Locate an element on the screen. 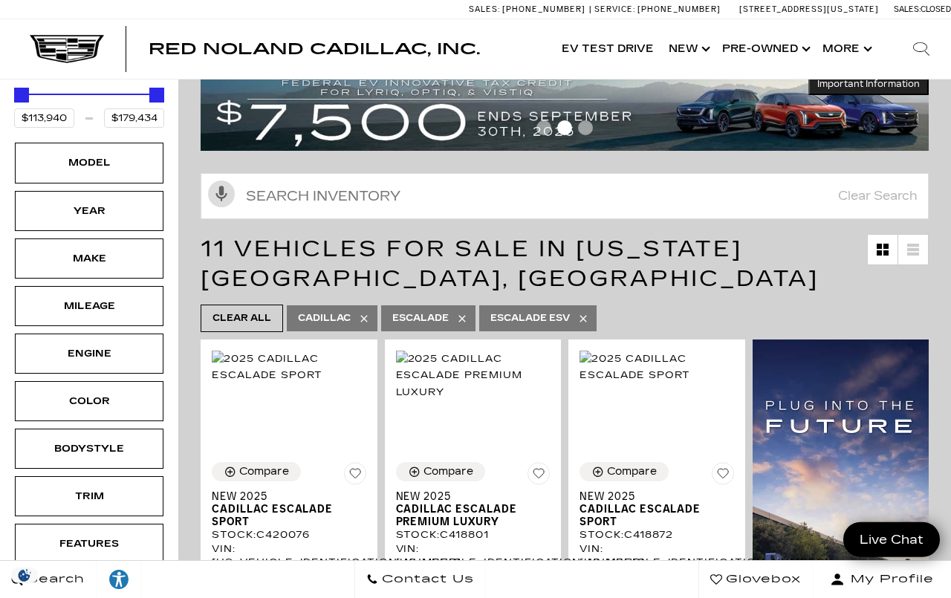 The image size is (951, 598). div: Color is located at coordinates (89, 401).